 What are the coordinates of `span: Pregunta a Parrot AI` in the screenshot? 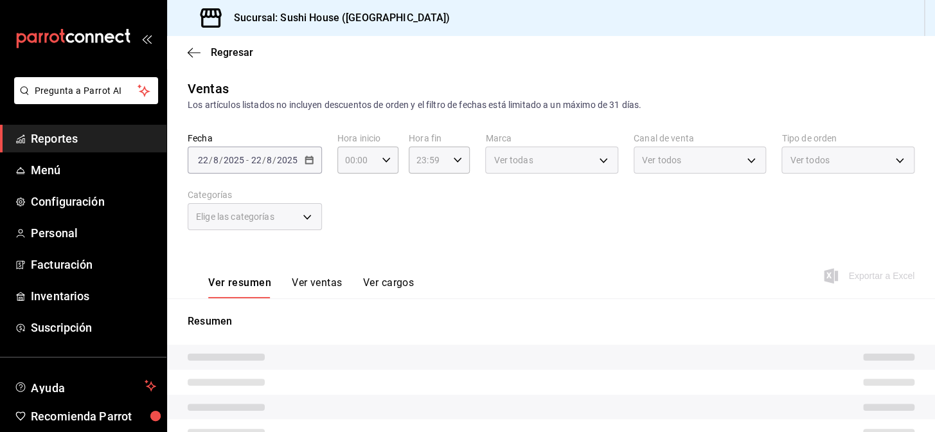 It's located at (86, 91).